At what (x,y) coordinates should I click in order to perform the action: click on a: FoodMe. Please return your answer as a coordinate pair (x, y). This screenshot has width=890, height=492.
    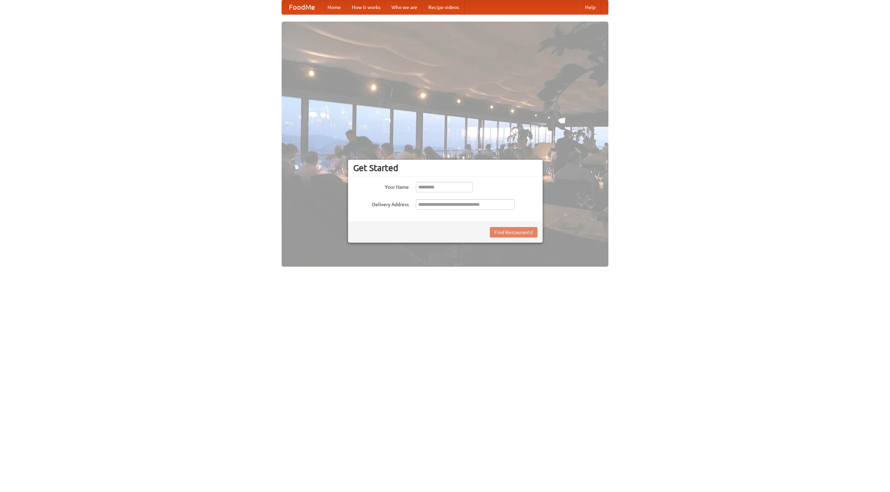
    Looking at the image, I should click on (302, 7).